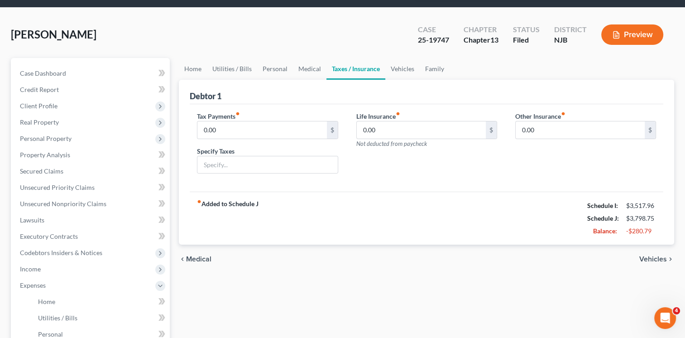  Describe the element at coordinates (63, 203) in the screenshot. I see `span: Unsecured Nonpriority Claims` at that location.